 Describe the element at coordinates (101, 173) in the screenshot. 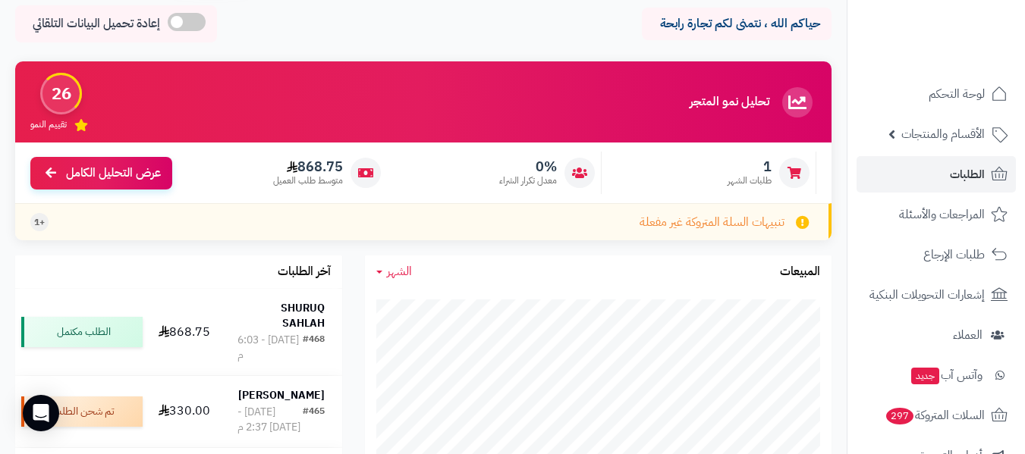

I see `a: عرض التحليل الكامل` at that location.